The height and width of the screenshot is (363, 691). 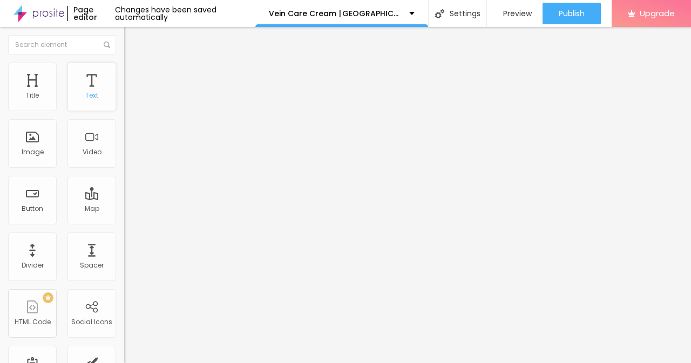 I want to click on span: Preview, so click(x=517, y=14).